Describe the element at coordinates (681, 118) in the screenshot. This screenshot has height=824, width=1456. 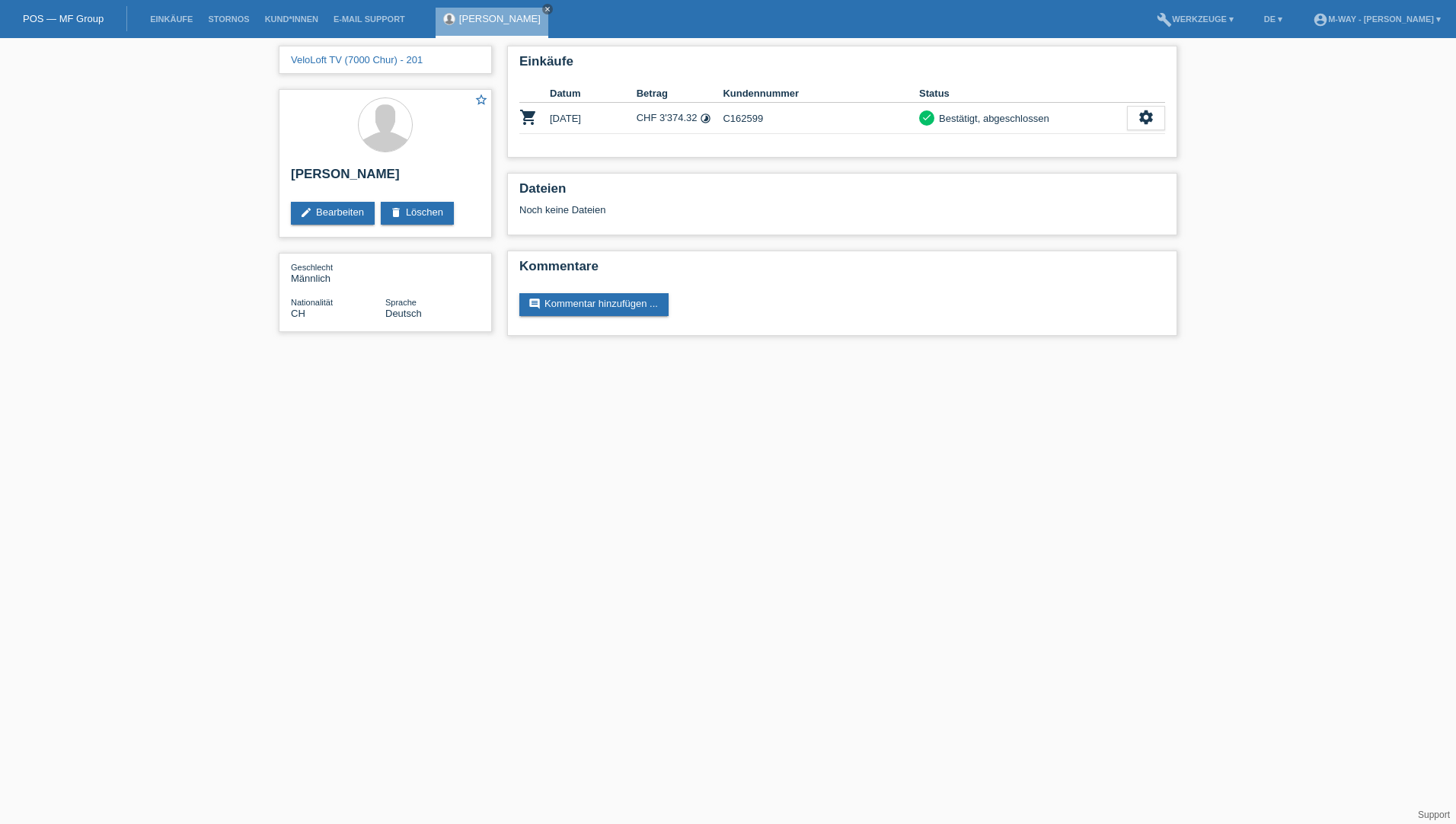
I see `td: CHF 3'374.32` at that location.